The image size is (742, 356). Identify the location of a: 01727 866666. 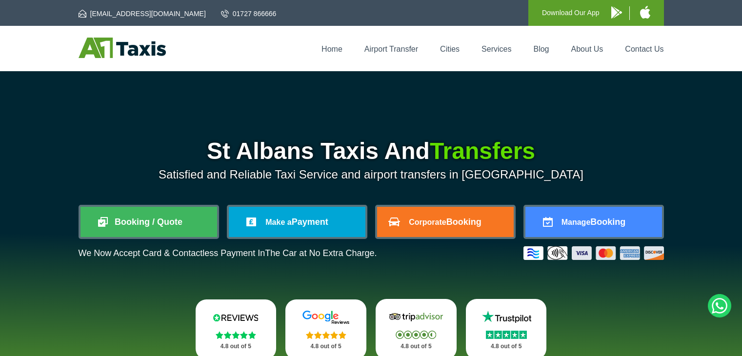
(249, 14).